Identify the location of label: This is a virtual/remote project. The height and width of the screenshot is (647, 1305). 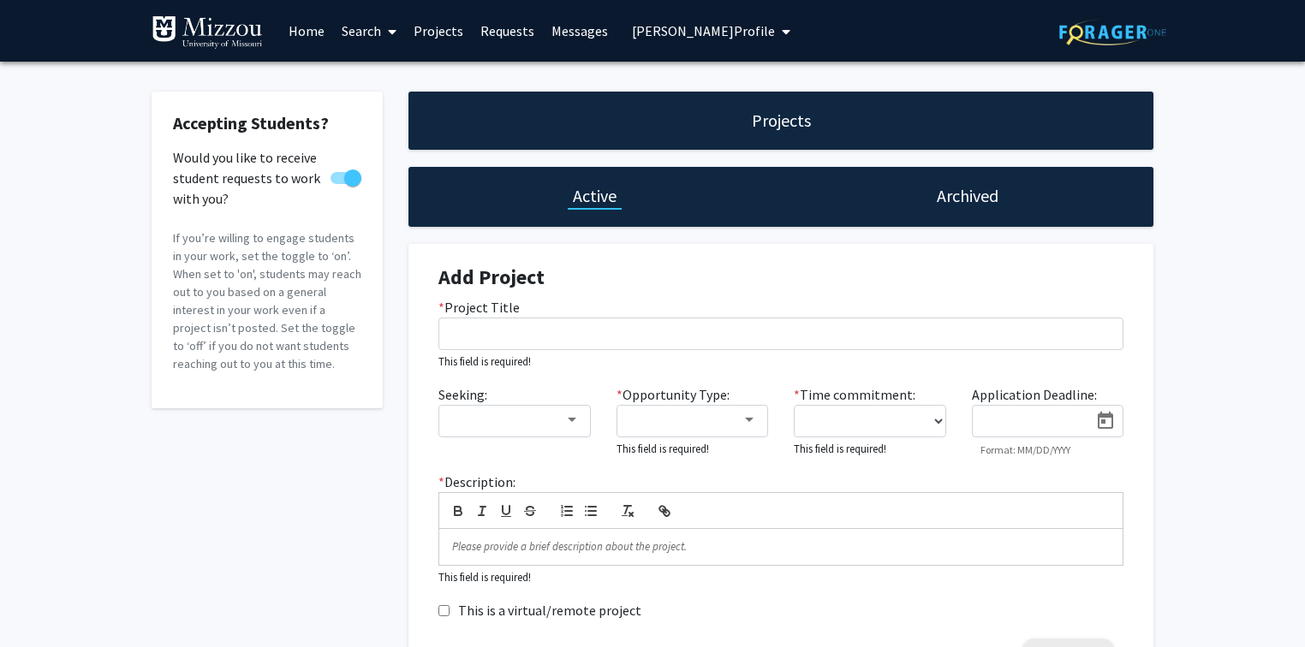
(550, 611).